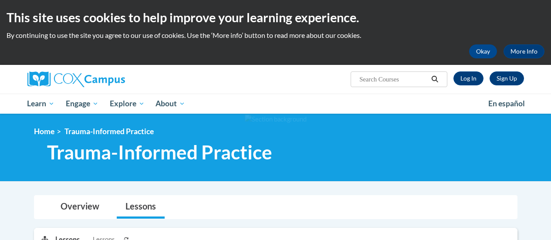  I want to click on button: Search, so click(435, 79).